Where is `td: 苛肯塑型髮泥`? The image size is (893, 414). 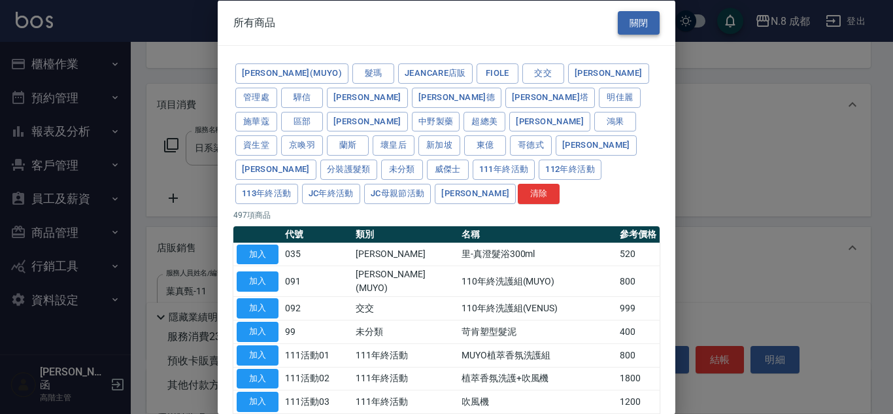 td: 苛肯塑型髮泥 is located at coordinates (538, 332).